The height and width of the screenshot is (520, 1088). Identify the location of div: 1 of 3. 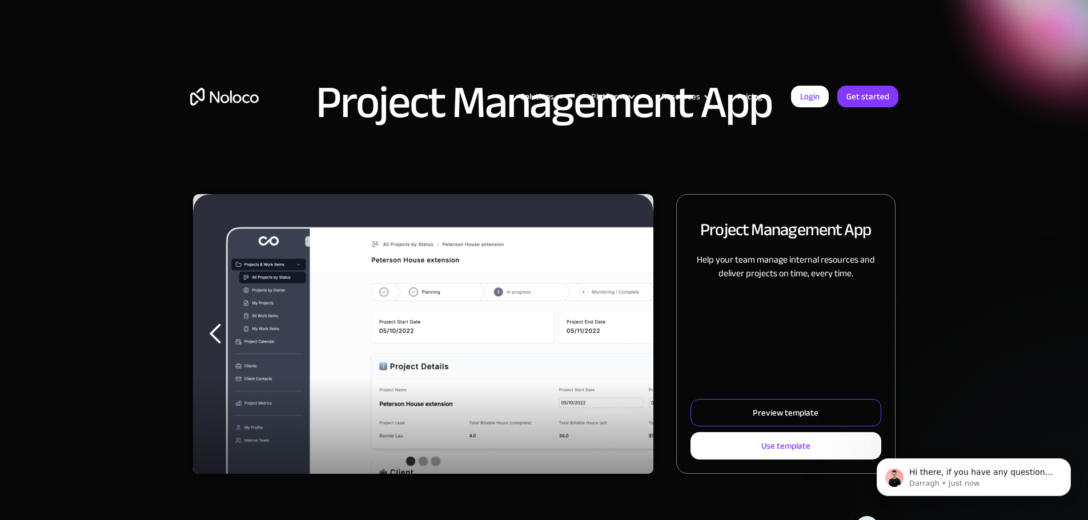
(423, 334).